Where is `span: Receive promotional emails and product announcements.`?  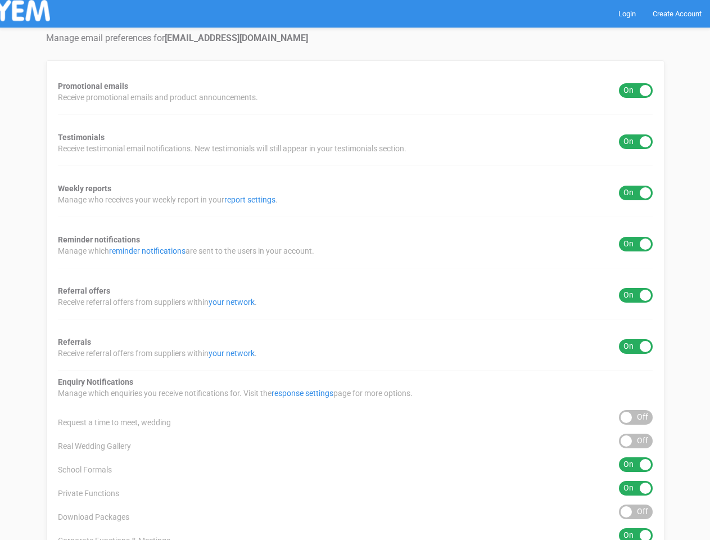 span: Receive promotional emails and product announcements. is located at coordinates (158, 97).